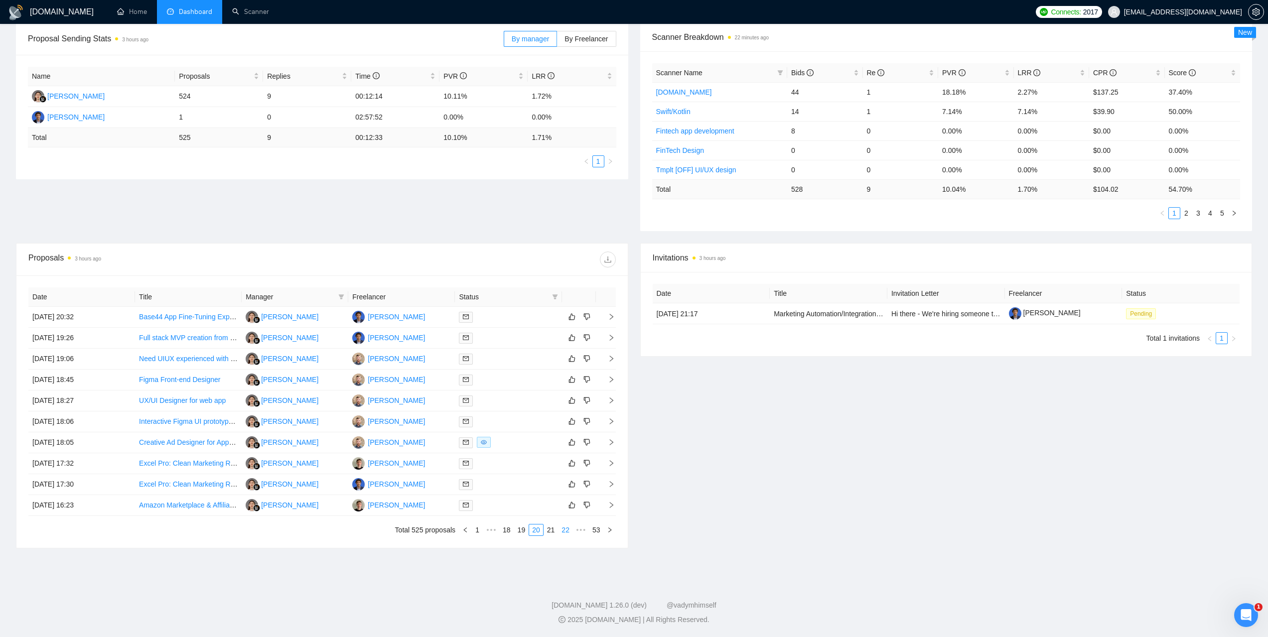  Describe the element at coordinates (395, 138) in the screenshot. I see `td: 00:12:33` at that location.